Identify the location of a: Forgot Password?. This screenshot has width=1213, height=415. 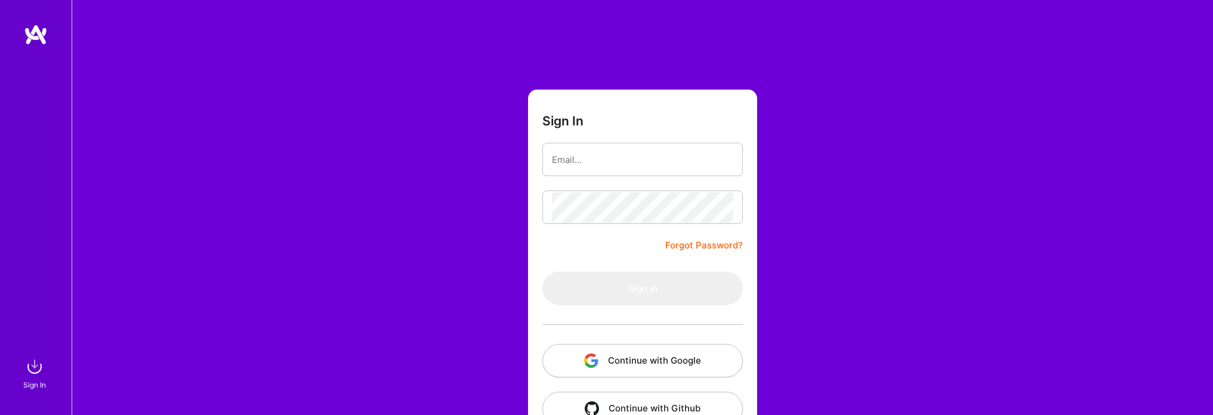
(704, 245).